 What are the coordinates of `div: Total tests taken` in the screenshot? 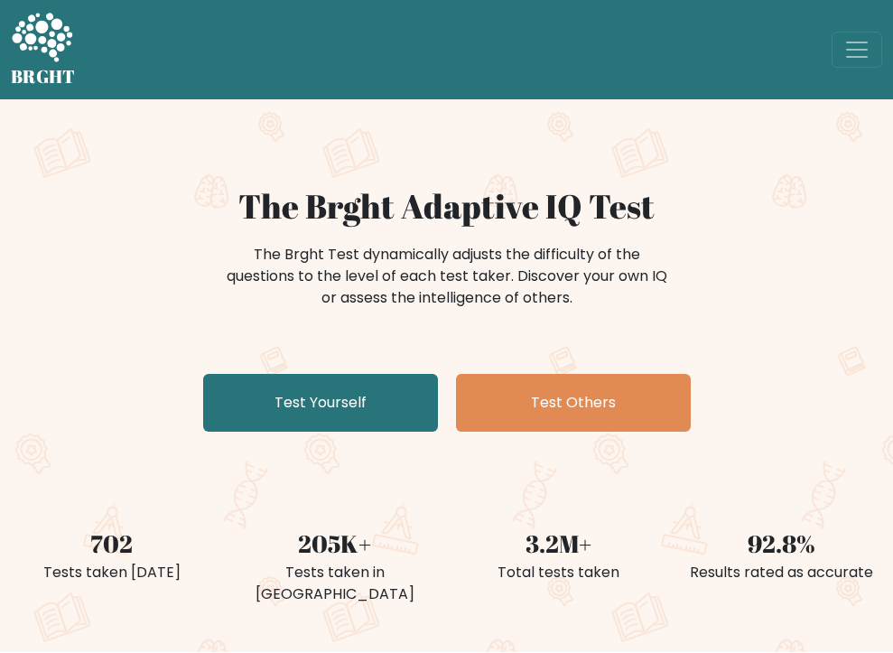 It's located at (558, 572).